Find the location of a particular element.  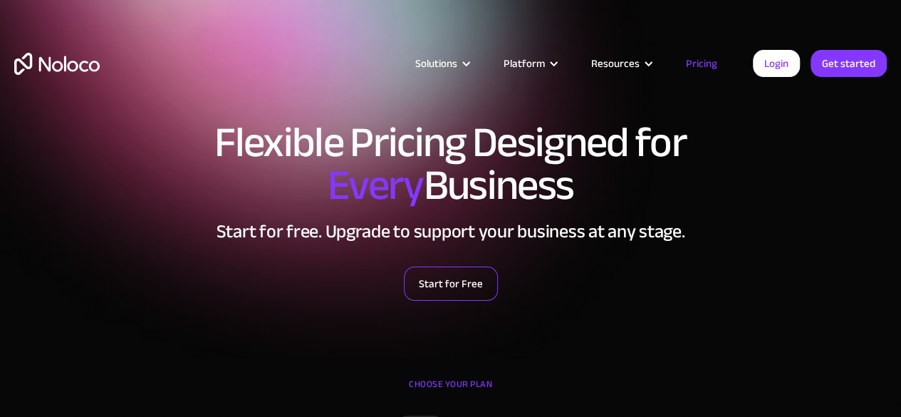

a: Start for Free is located at coordinates (451, 283).